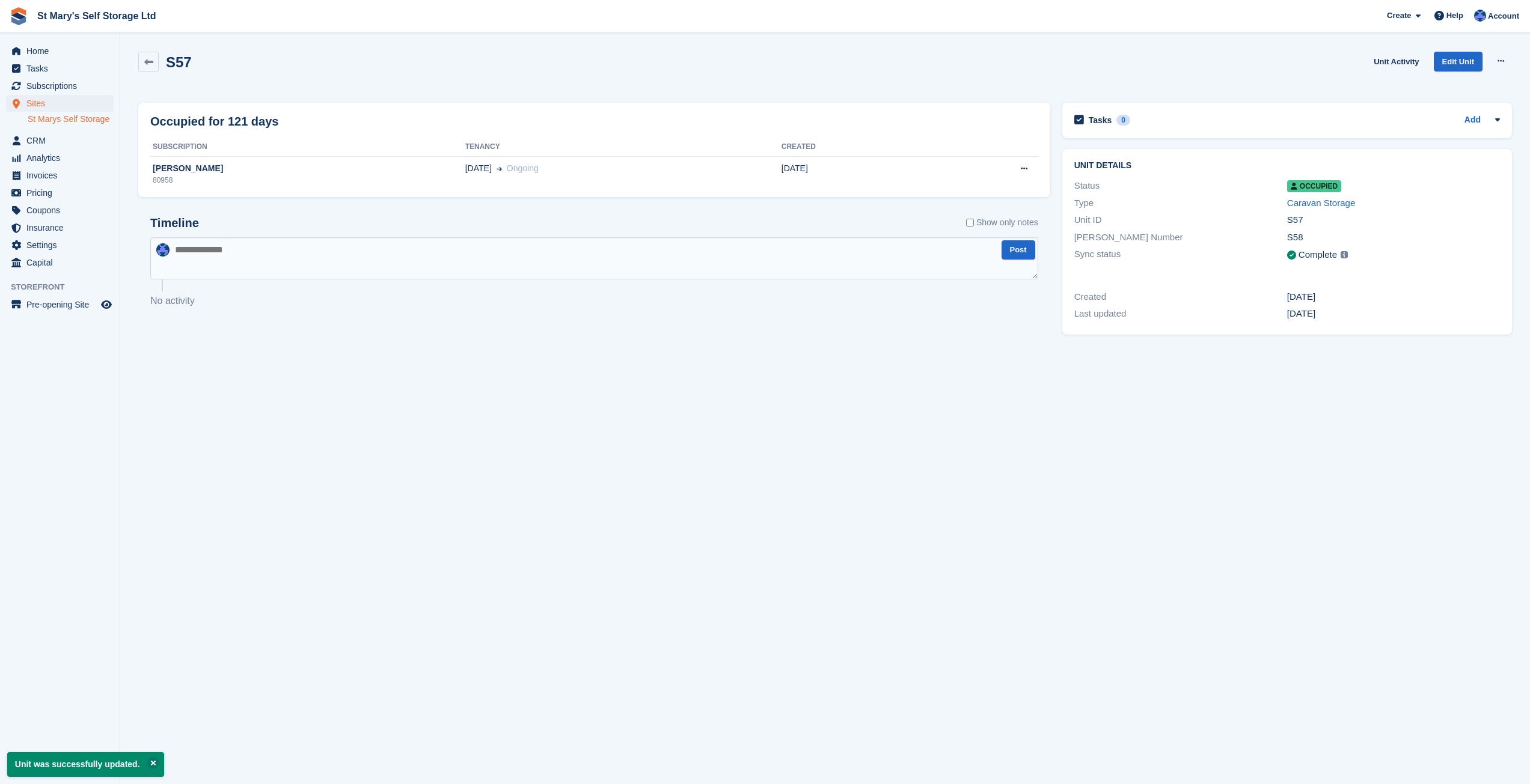 The image size is (1530, 784). I want to click on span: Home, so click(62, 51).